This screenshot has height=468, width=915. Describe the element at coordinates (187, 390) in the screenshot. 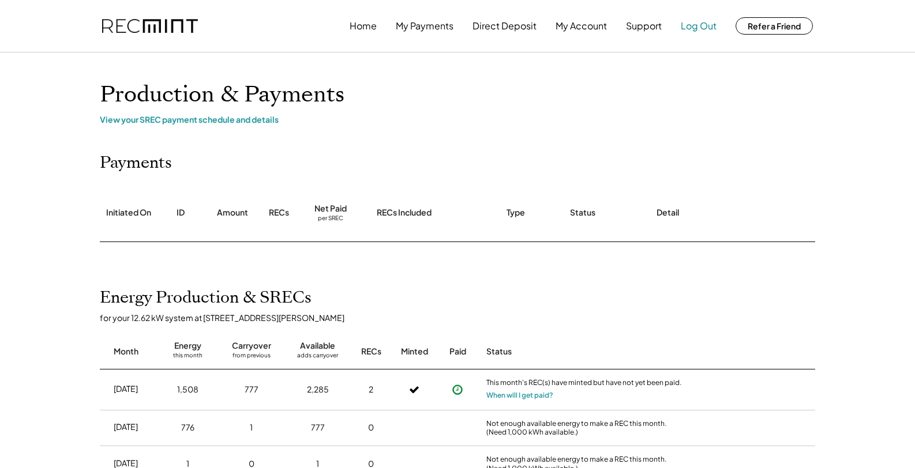

I see `div: 1,508` at that location.